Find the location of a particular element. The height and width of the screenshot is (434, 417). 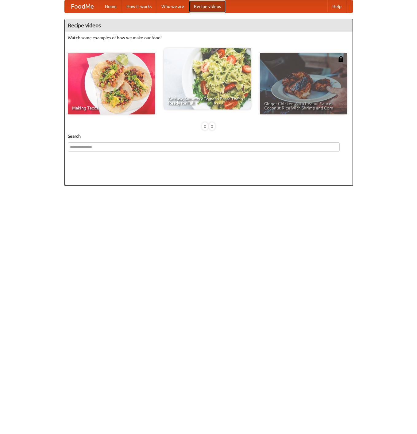

a: Help is located at coordinates (337, 6).